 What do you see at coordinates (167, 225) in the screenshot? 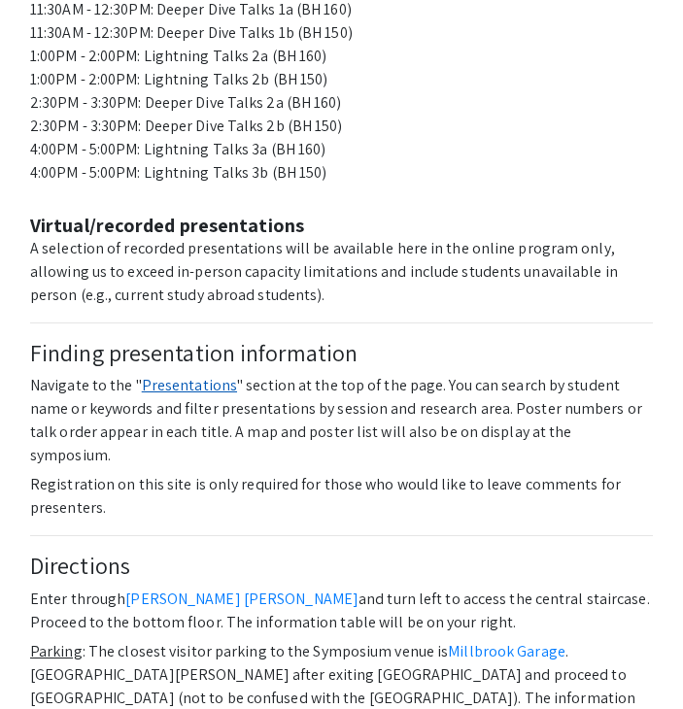
I see `strong: Virtual/recorded presentations` at bounding box center [167, 225].